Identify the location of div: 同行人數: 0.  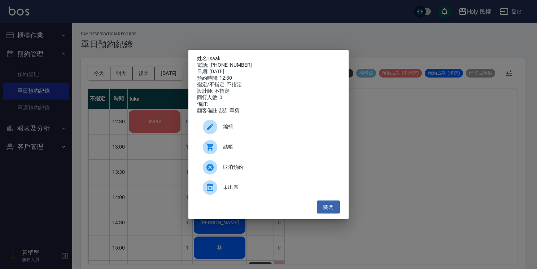
(269, 98).